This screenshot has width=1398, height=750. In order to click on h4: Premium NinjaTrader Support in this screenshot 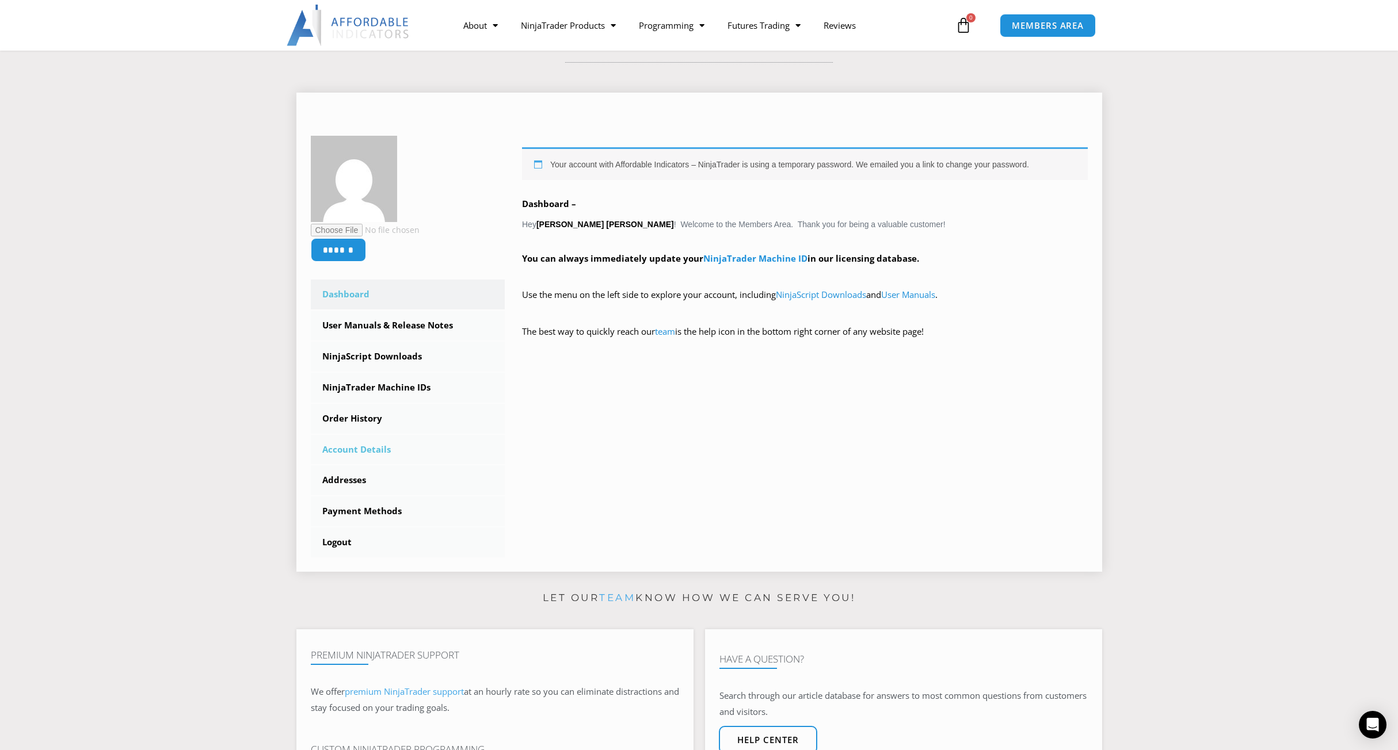, I will do `click(495, 655)`.